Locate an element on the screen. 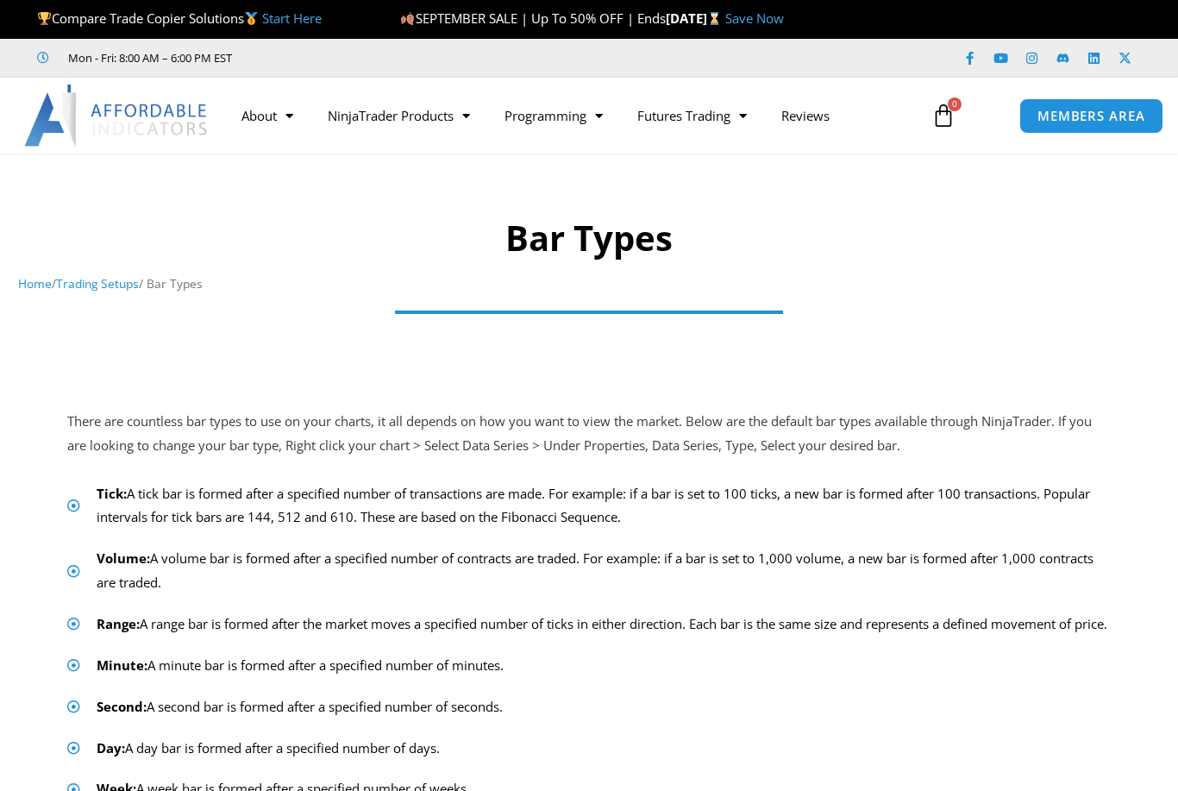 This screenshot has width=1178, height=791. a: Trading Setups is located at coordinates (97, 283).